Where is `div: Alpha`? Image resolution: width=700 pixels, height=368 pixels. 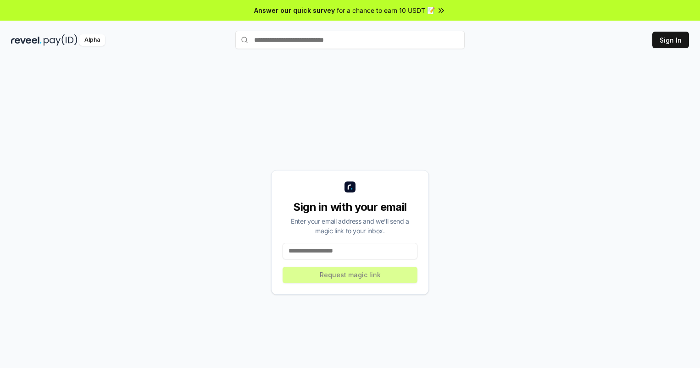
div: Alpha is located at coordinates (92, 40).